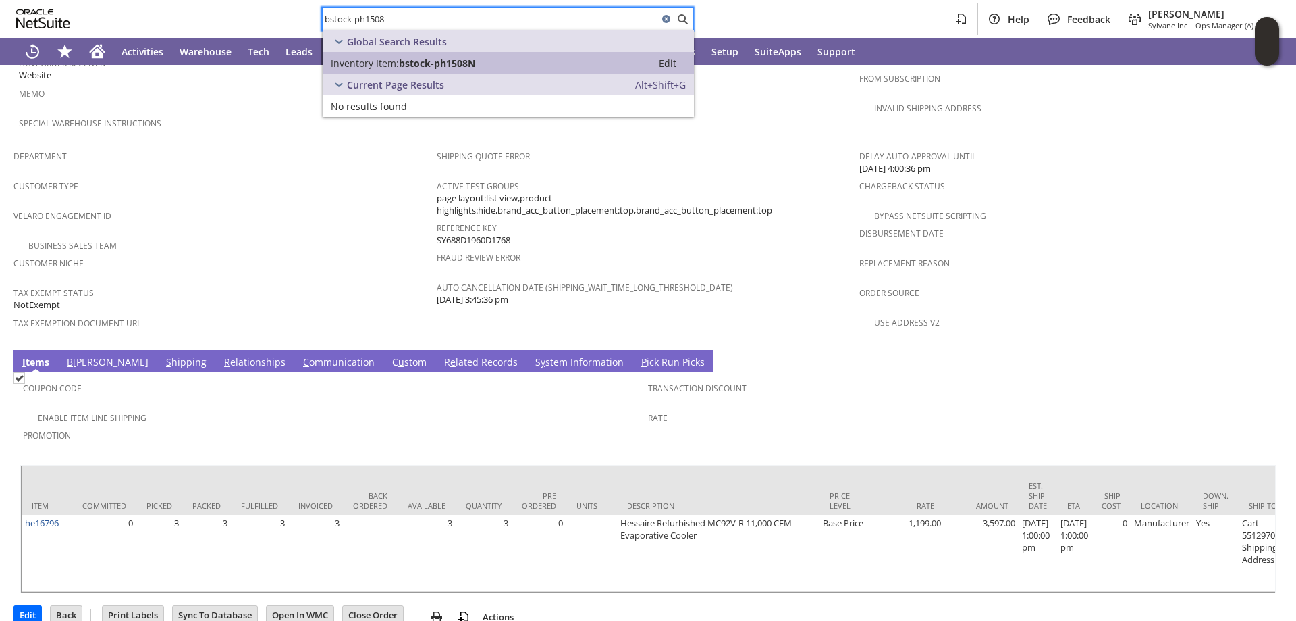  What do you see at coordinates (673, 363) in the screenshot?
I see `a: Pick Run Picks` at bounding box center [673, 363].